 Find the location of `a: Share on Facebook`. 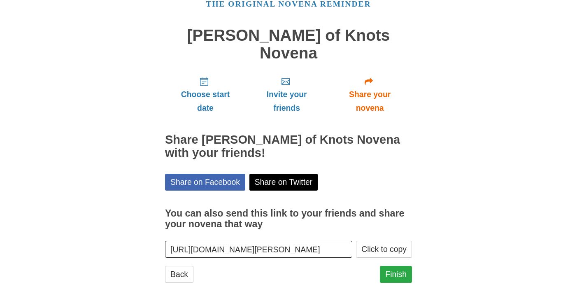

a: Share on Facebook is located at coordinates (205, 182).